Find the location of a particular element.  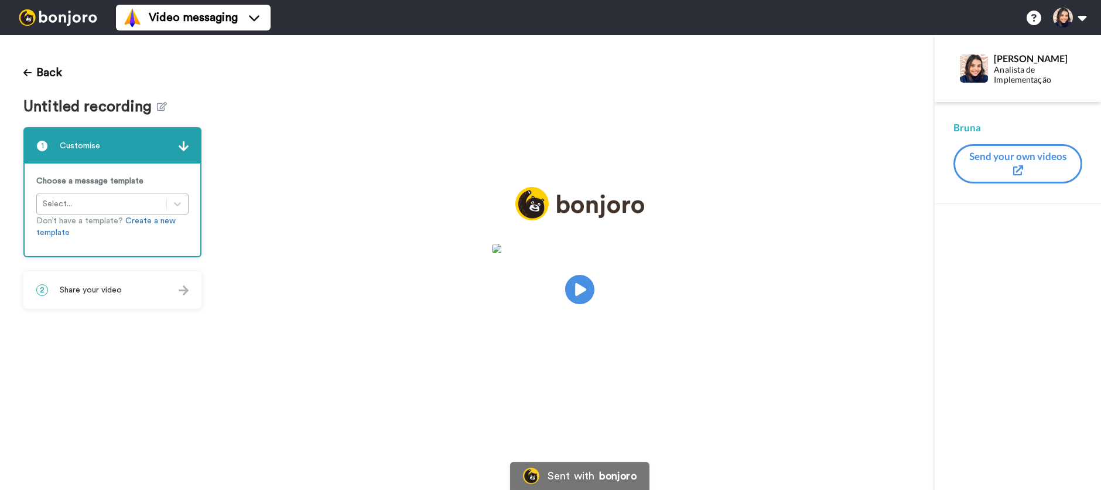

img: Profile Image is located at coordinates (974, 69).